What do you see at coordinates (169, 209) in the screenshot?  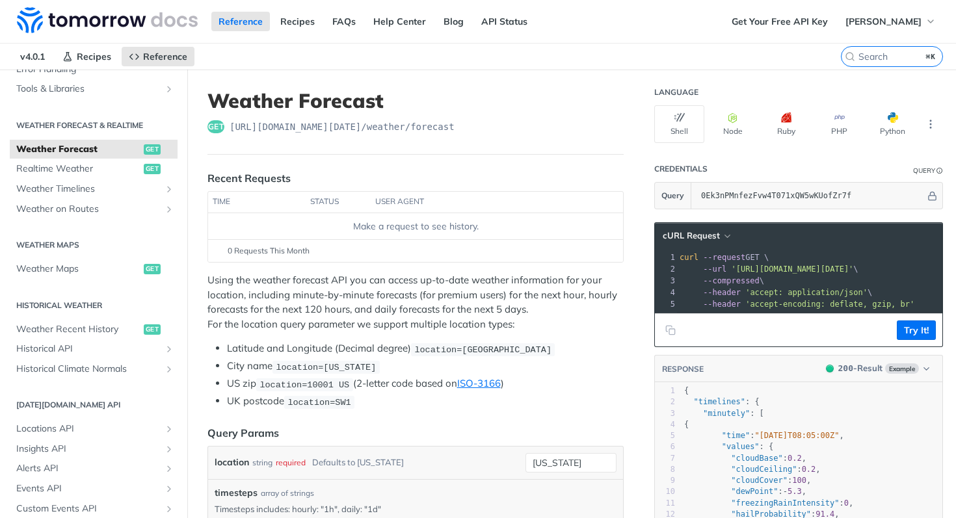 I see `button: Show subpages for Weather on Routes` at bounding box center [169, 209].